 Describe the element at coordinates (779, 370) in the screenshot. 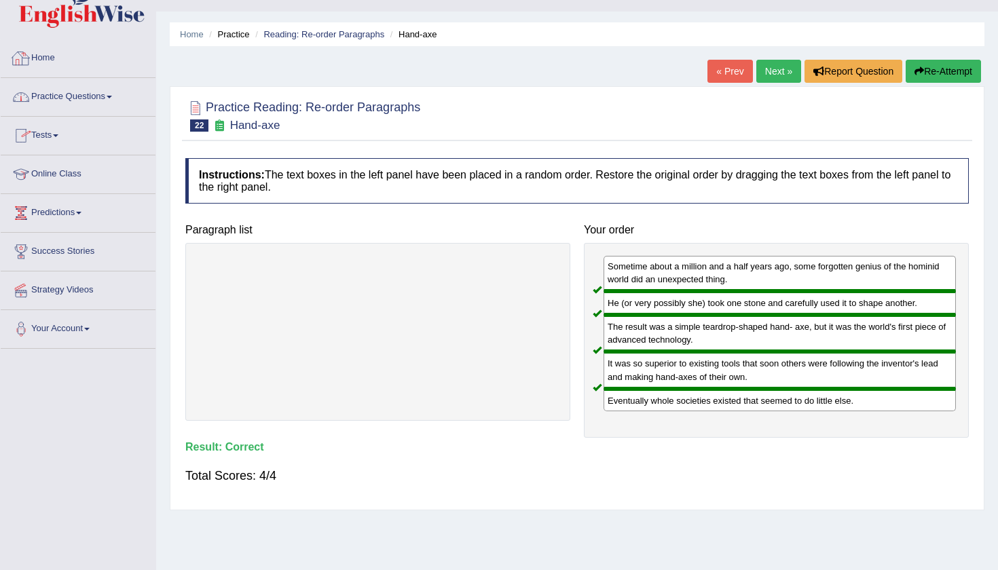

I see `div: It was so superior to existing tools that soon others were following the inventor's lead and maki...` at that location.